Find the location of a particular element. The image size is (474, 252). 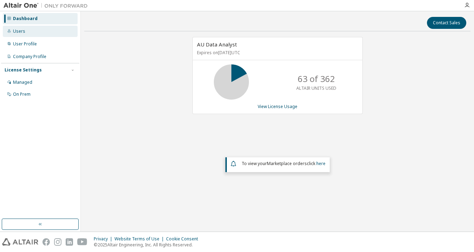

em: Marketplace orders is located at coordinates (287, 163).